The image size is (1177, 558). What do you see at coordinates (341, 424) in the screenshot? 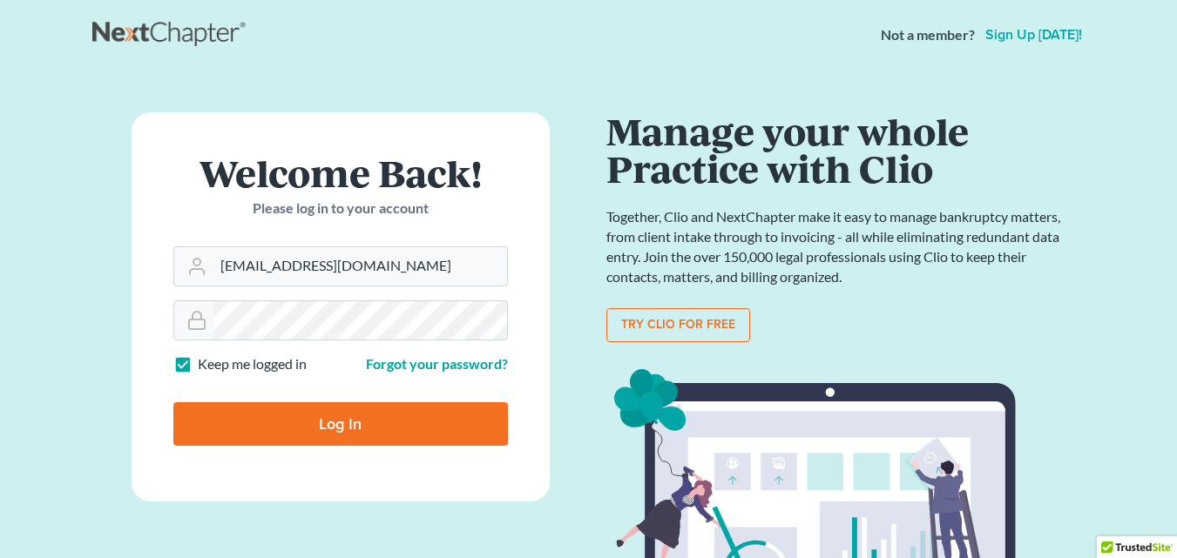
I see `input: Log In` at bounding box center [341, 424].